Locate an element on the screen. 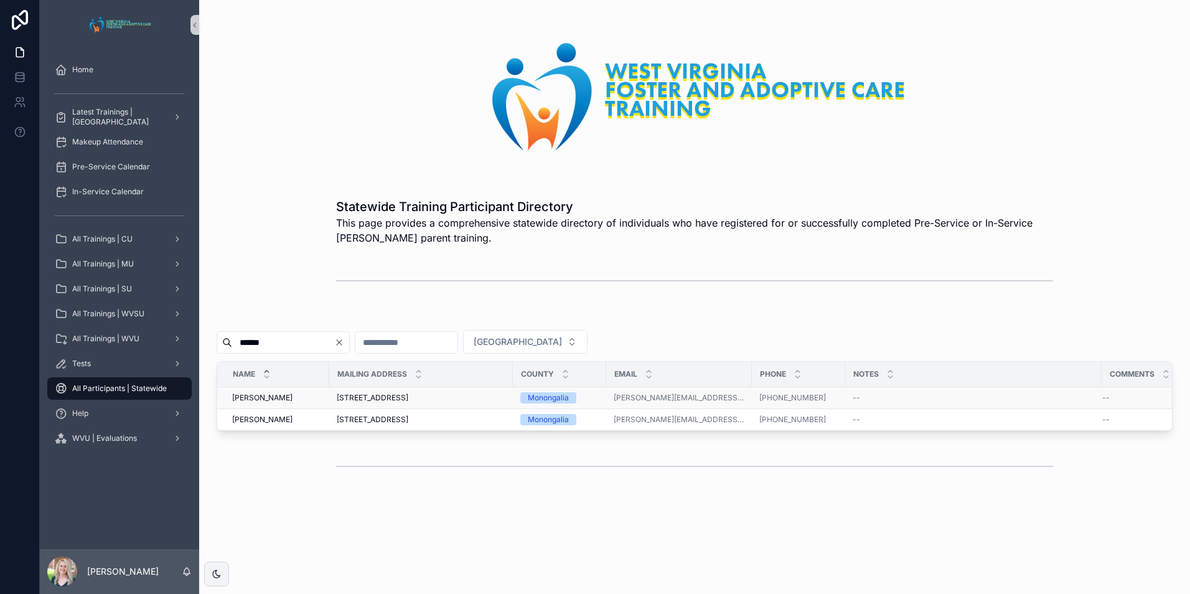 The height and width of the screenshot is (594, 1190). span: All Participants | Statewide is located at coordinates (119, 388).